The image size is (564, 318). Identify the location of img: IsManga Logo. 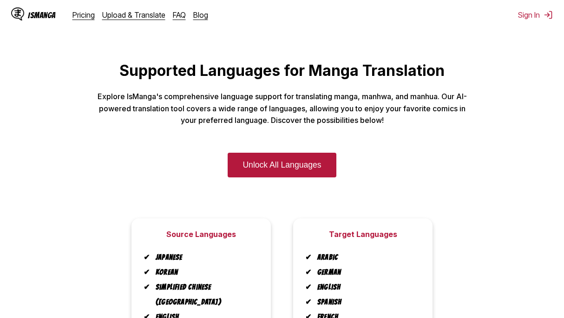
(18, 14).